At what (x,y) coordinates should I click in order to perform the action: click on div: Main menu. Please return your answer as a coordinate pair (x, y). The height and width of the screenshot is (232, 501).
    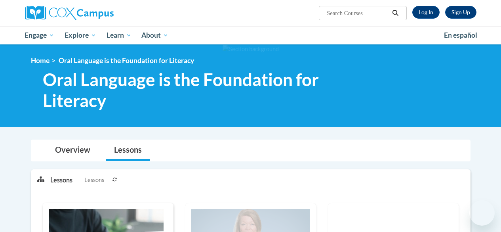
    Looking at the image, I should click on (251, 35).